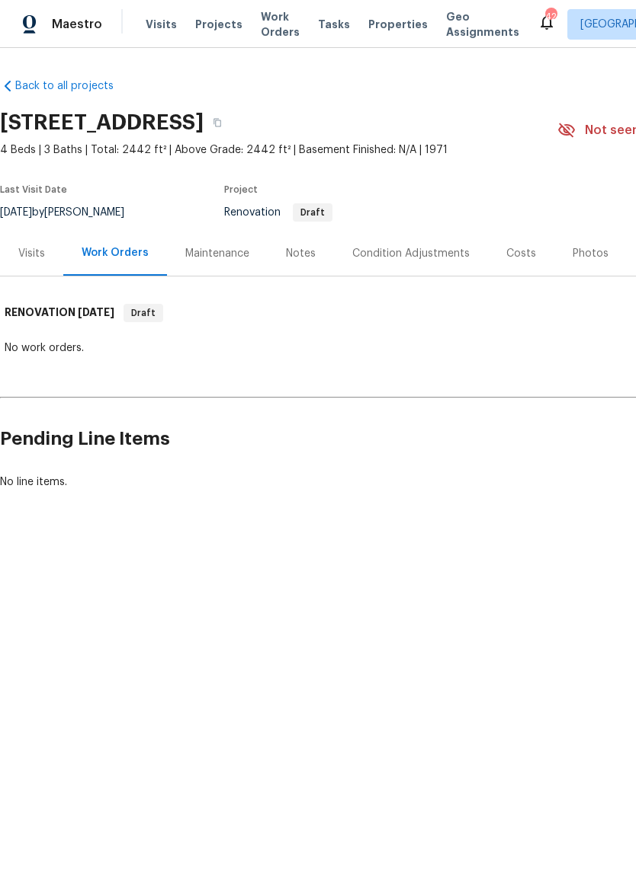  What do you see at coordinates (59, 313) in the screenshot?
I see `h6: RENOVATION` at bounding box center [59, 313].